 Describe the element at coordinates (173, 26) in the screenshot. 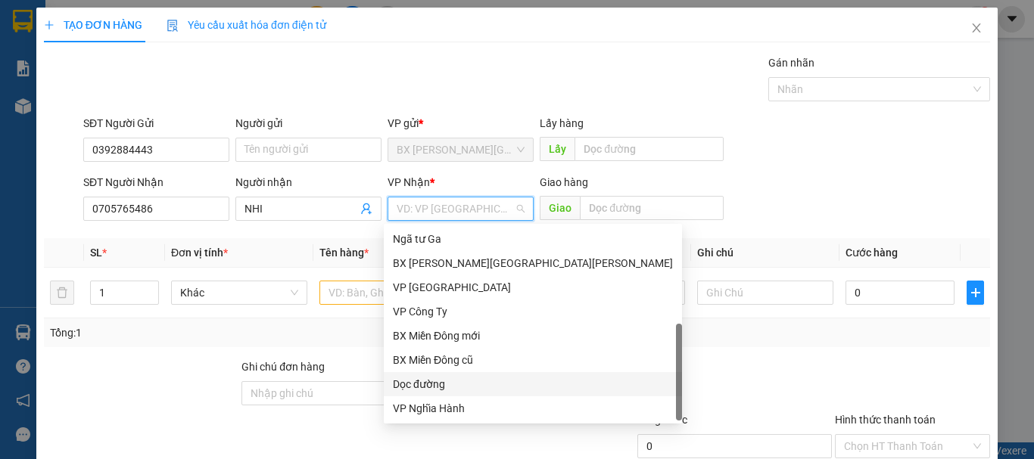

I see `img: icon` at that location.